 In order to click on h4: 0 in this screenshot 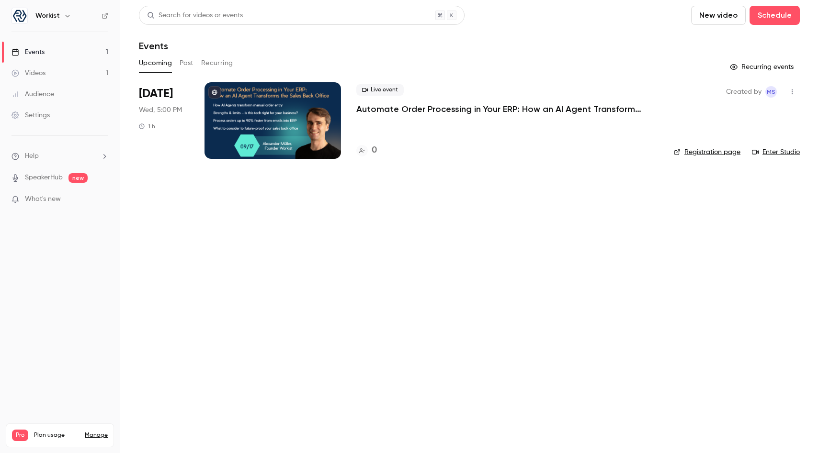, I will do `click(374, 150)`.